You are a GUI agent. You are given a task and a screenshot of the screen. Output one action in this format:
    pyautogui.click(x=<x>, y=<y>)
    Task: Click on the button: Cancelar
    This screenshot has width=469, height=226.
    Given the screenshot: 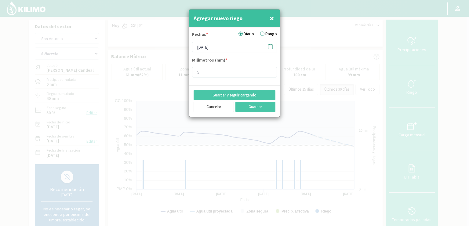 What is the action you would take?
    pyautogui.click(x=214, y=107)
    